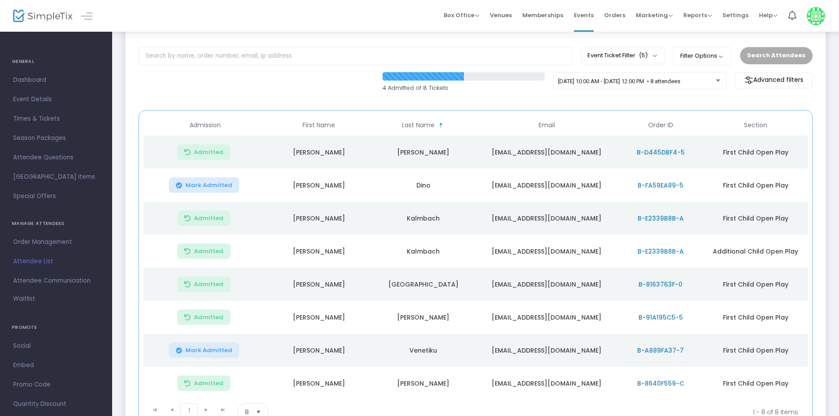  Describe the element at coordinates (56, 99) in the screenshot. I see `span: Event Details` at that location.